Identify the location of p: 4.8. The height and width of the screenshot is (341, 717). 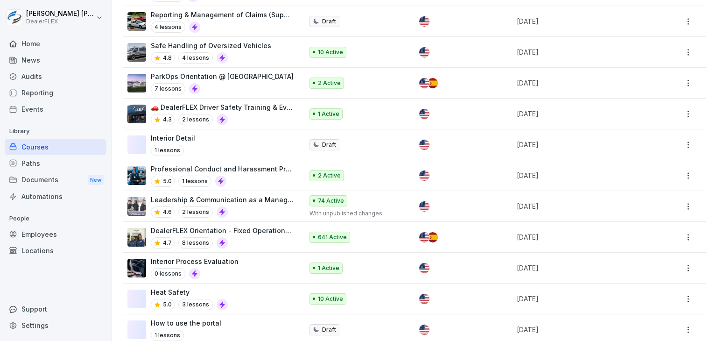
(167, 58).